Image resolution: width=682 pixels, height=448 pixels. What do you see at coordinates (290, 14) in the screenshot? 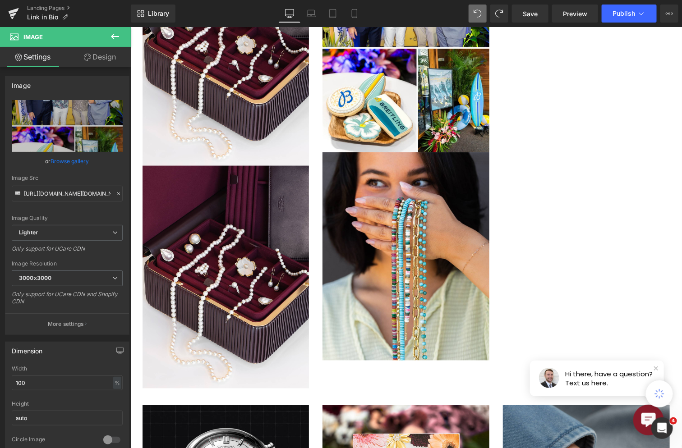
I see `a: Desktop` at bounding box center [290, 14].